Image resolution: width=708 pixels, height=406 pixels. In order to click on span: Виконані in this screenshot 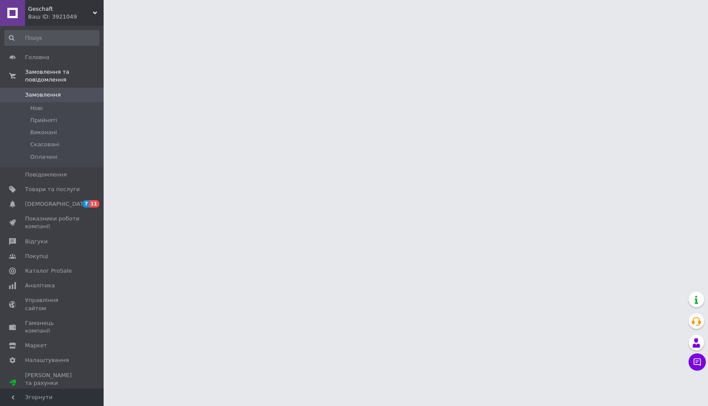, I will do `click(44, 133)`.